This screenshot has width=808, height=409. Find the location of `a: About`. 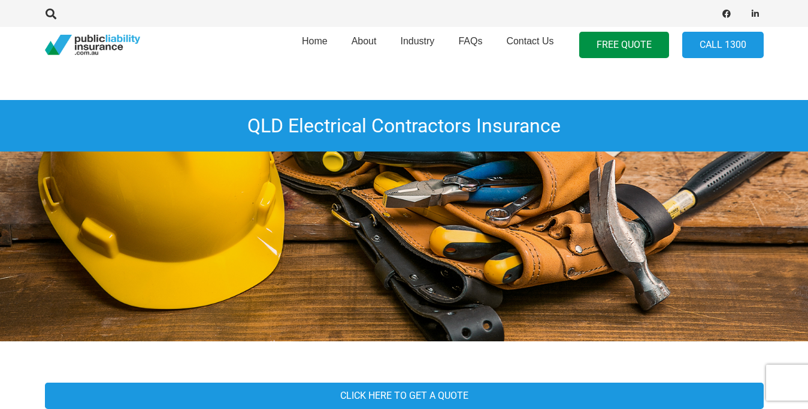

a: About is located at coordinates (364, 45).